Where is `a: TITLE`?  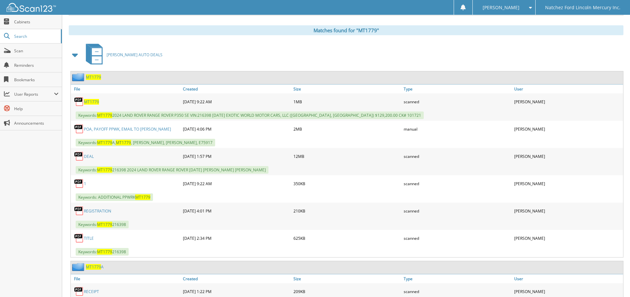
a: TITLE is located at coordinates (89, 238).